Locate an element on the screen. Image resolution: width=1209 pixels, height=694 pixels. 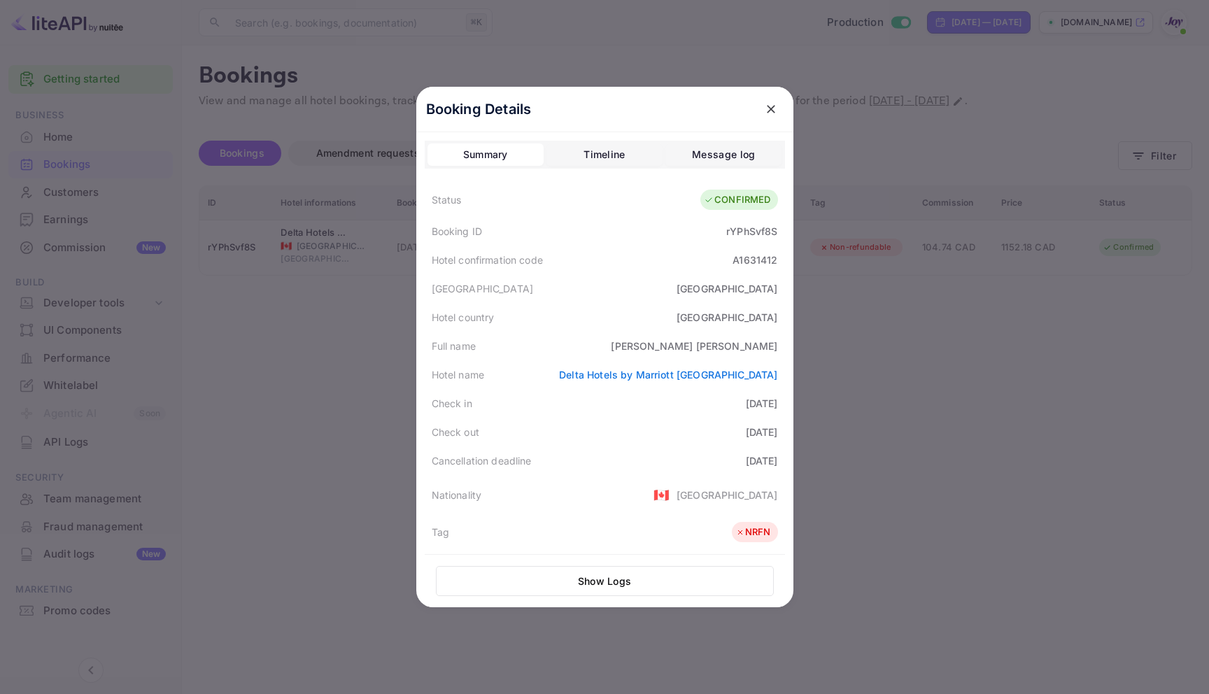
div: NRFN is located at coordinates (753, 533).